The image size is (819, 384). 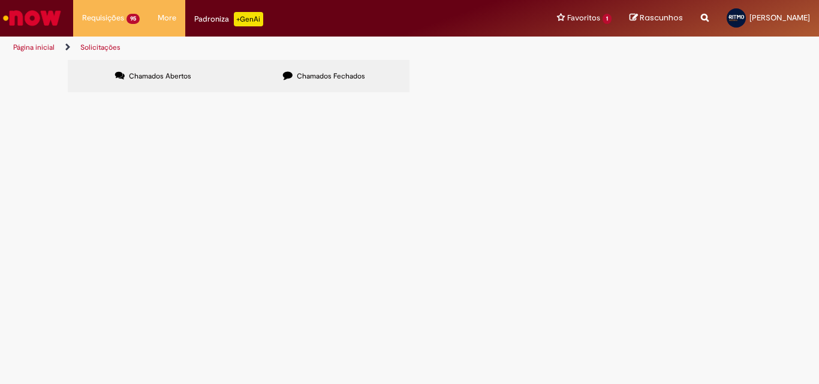 What do you see at coordinates (103, 18) in the screenshot?
I see `span: Requisições` at bounding box center [103, 18].